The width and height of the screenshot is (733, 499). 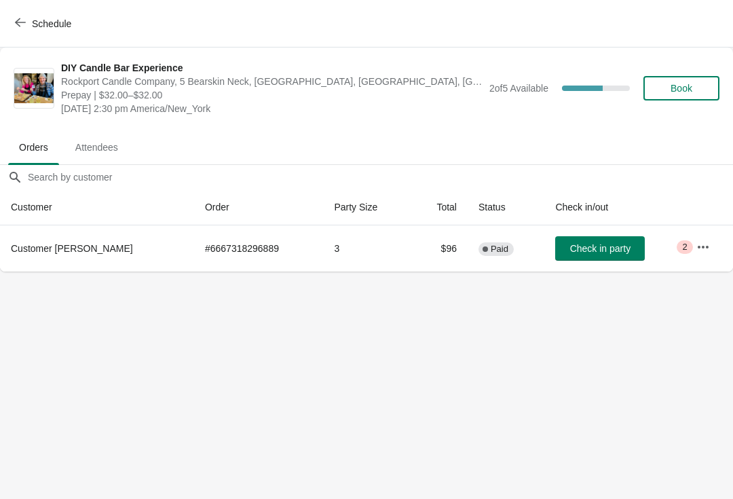 What do you see at coordinates (439, 248) in the screenshot?
I see `td: $96` at bounding box center [439, 248].